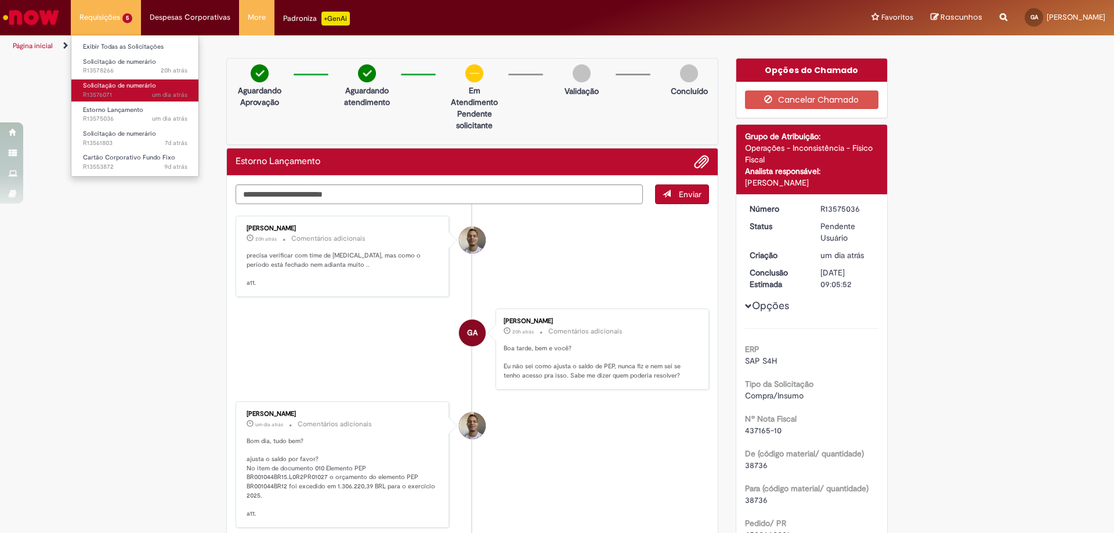 The image size is (1114, 533). What do you see at coordinates (256, 17) in the screenshot?
I see `span: More` at bounding box center [256, 17].